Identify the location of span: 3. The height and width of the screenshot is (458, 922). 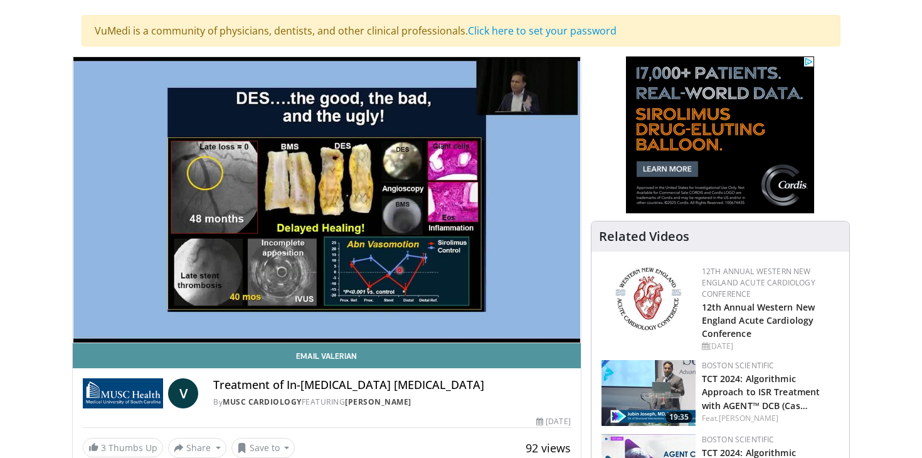
(103, 447).